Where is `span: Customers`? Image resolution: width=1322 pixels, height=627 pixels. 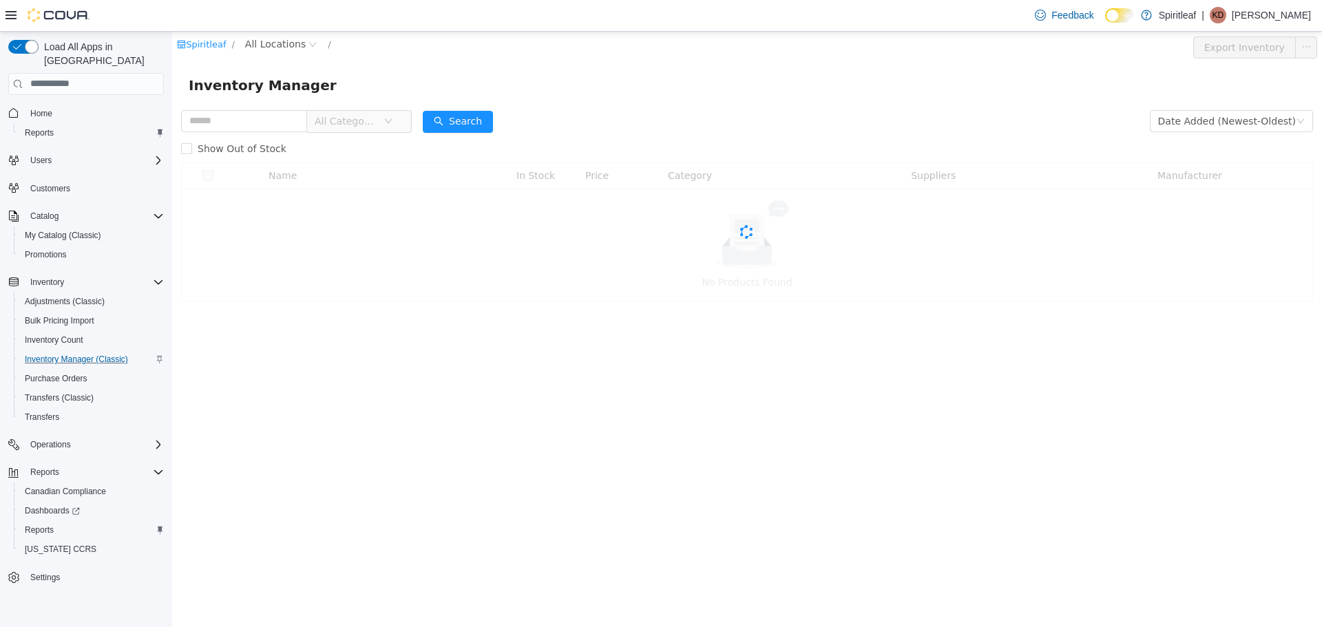
span: Customers is located at coordinates (94, 188).